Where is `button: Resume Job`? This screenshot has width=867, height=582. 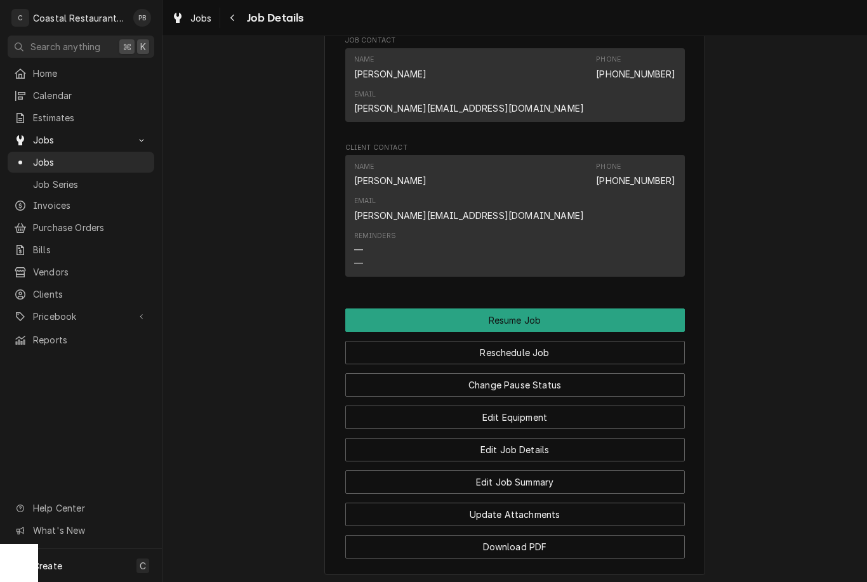
button: Resume Job is located at coordinates (515, 320).